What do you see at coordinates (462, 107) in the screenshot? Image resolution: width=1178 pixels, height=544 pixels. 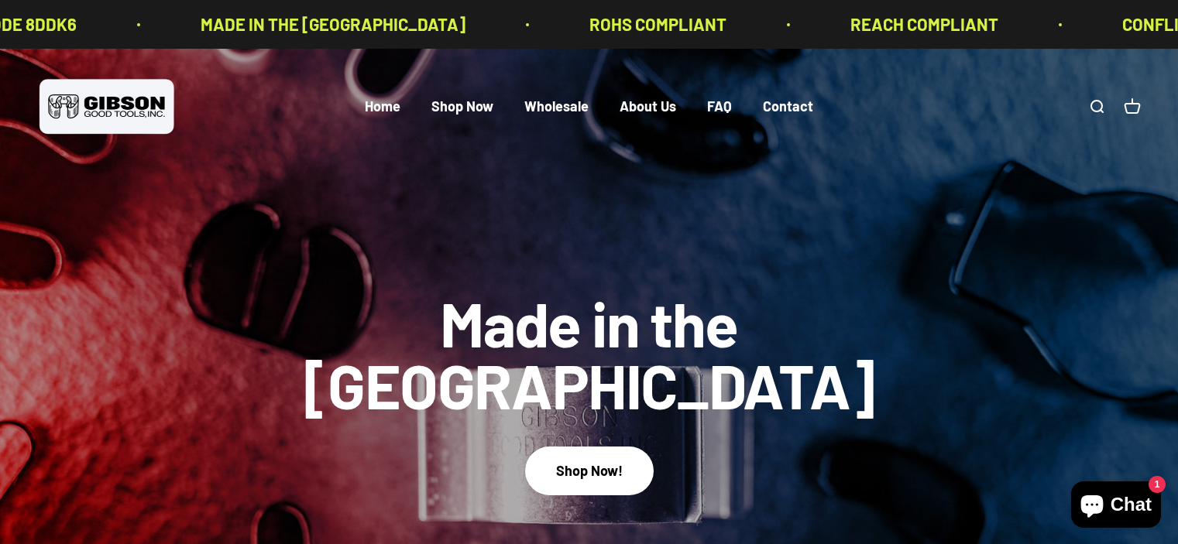 I see `a: Shop Now` at bounding box center [462, 107].